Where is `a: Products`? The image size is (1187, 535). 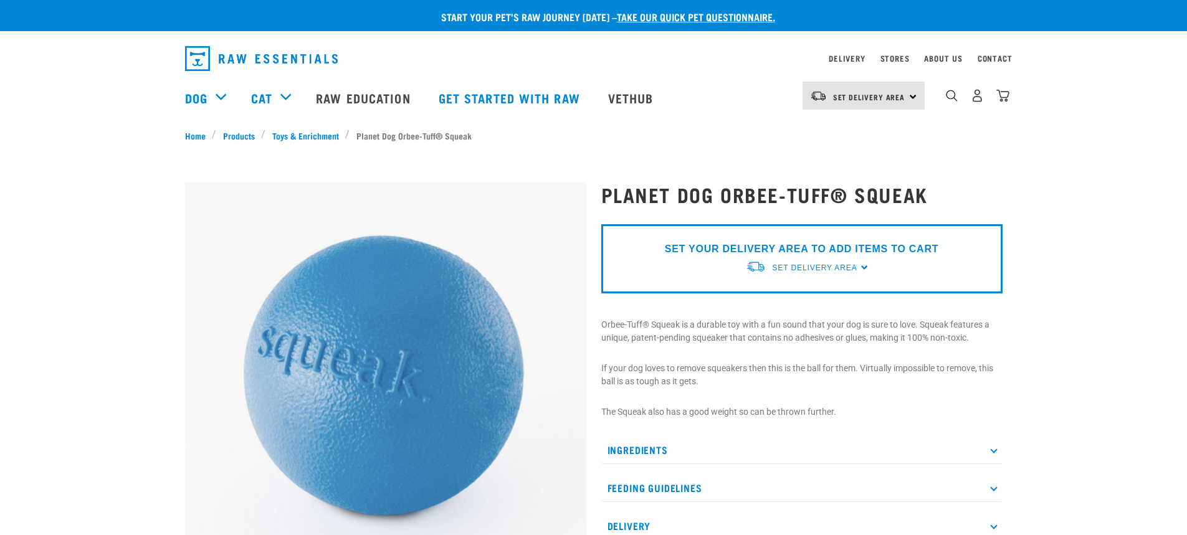 a: Products is located at coordinates (239, 135).